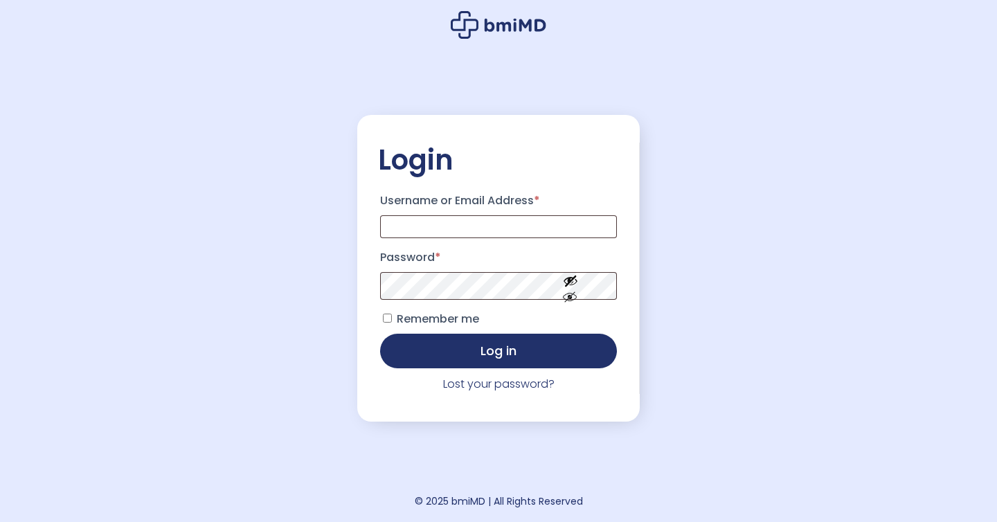 This screenshot has height=522, width=997. I want to click on div: © 2025 bmiMD | All Rights Reserved, so click(498, 501).